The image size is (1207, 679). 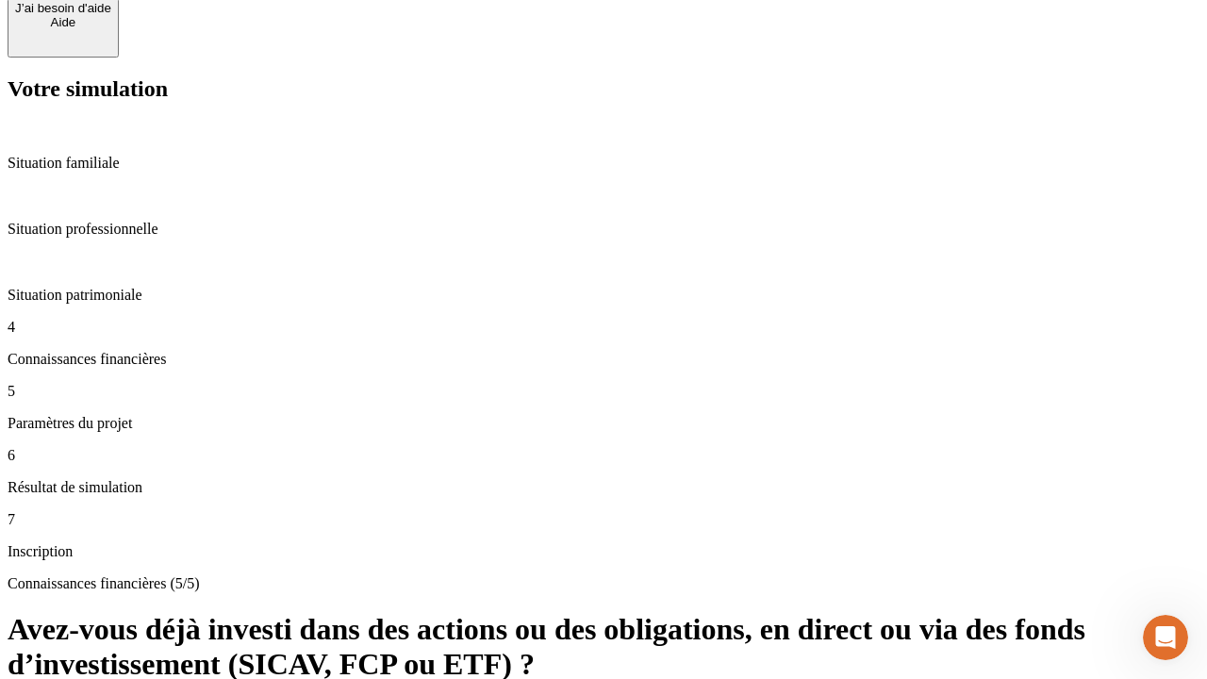 I want to click on p: Résultat de simulation, so click(x=603, y=488).